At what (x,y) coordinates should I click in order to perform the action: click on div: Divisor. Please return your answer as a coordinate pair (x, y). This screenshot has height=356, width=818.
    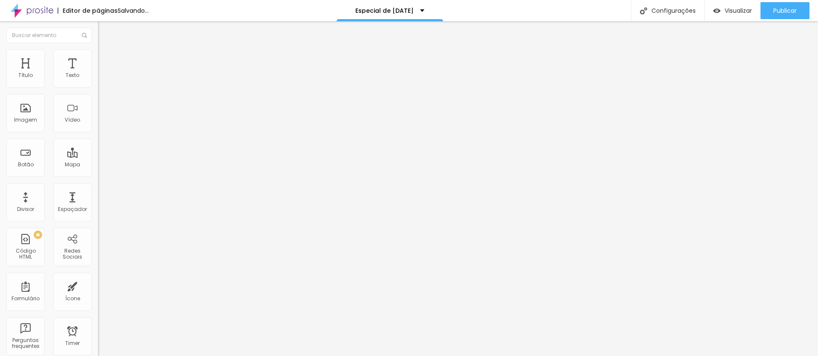
    Looking at the image, I should click on (26, 210).